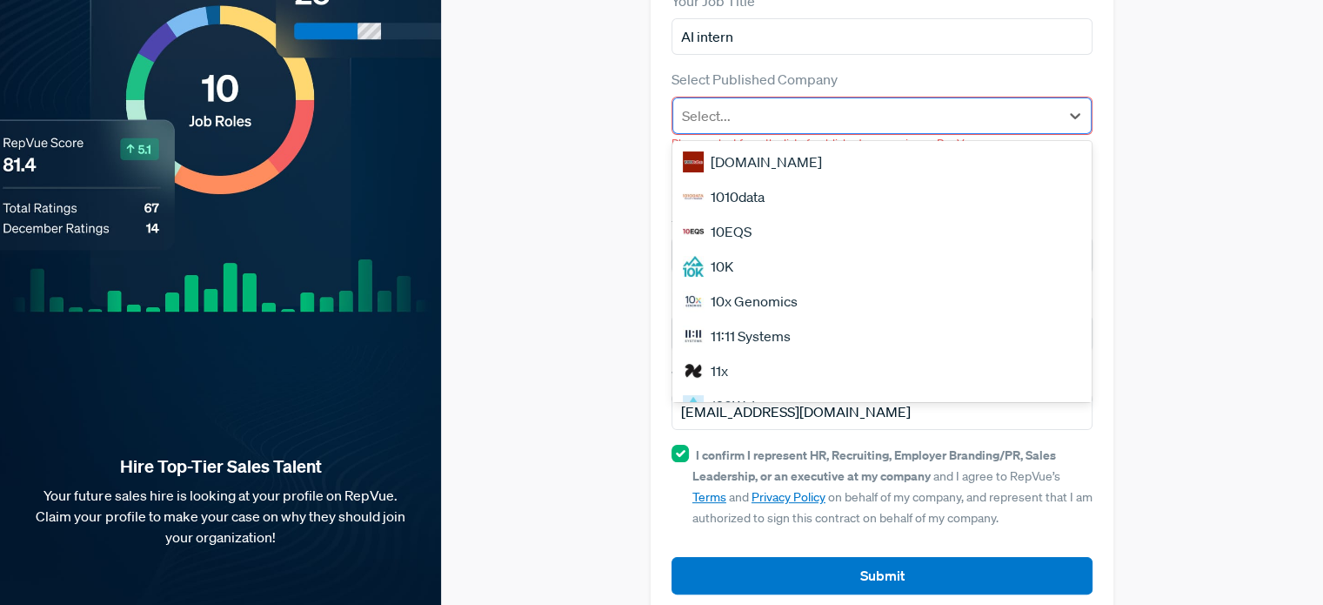 Image resolution: width=1323 pixels, height=605 pixels. What do you see at coordinates (220, 466) in the screenshot?
I see `strong: Hire Top-Tier Sales Talent` at bounding box center [220, 466].